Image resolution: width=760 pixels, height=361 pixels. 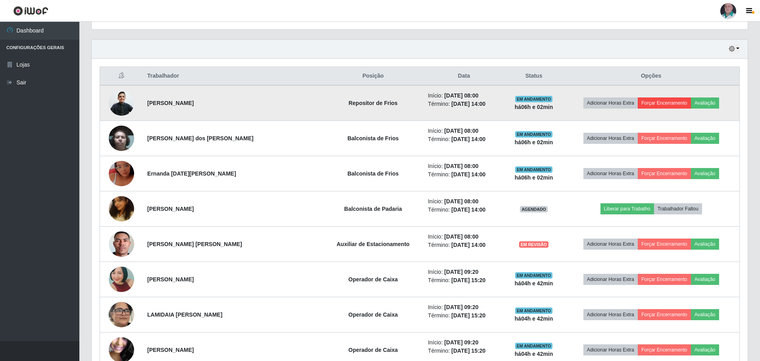 I want to click on img: 1625782717345.jpeg, so click(x=121, y=103).